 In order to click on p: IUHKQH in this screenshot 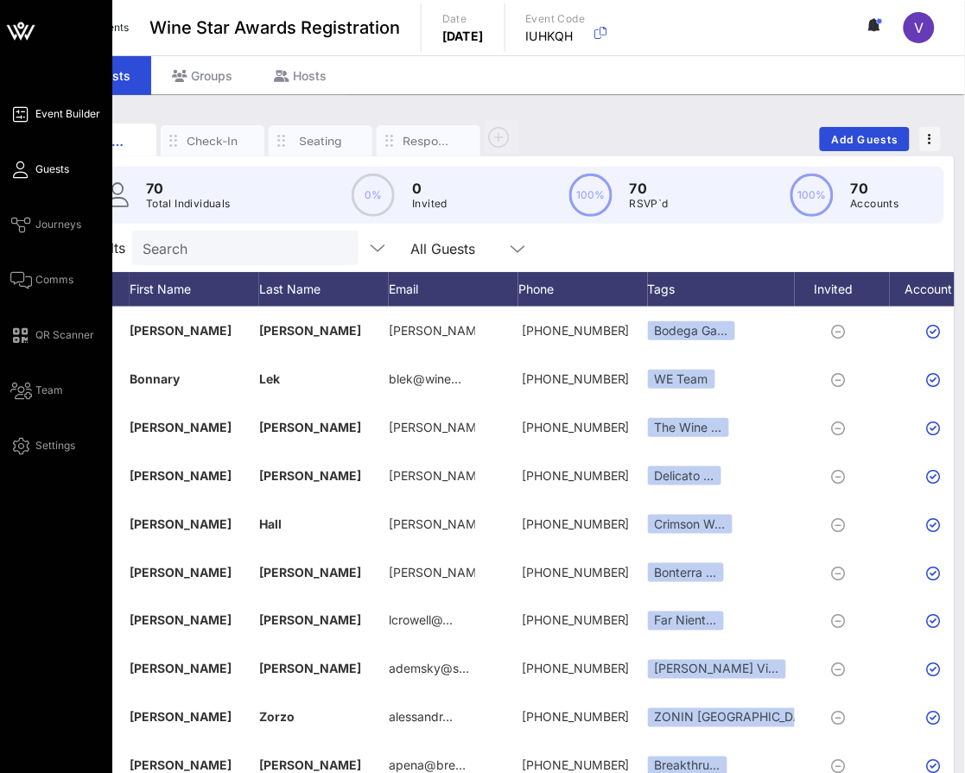, I will do `click(555, 36)`.